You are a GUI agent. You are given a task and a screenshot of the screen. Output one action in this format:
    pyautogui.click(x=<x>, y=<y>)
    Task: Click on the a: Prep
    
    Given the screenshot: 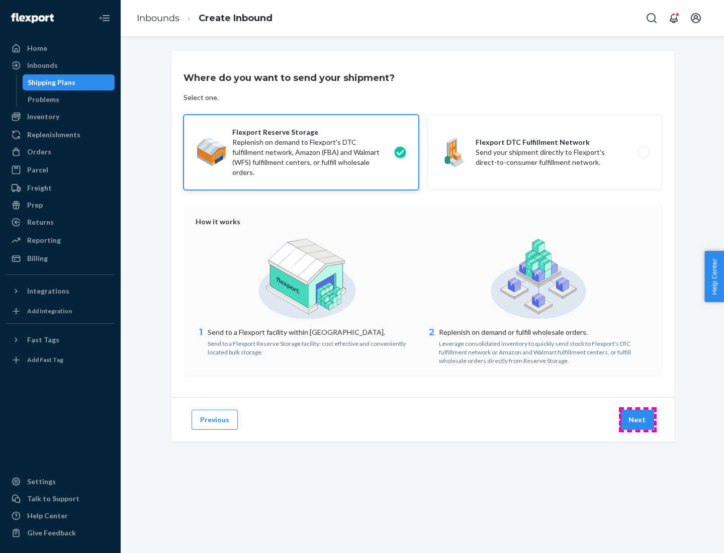 What is the action you would take?
    pyautogui.click(x=60, y=205)
    